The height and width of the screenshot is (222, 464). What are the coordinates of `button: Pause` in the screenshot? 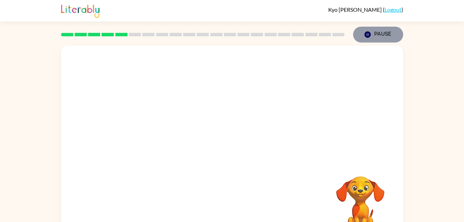 It's located at (378, 35).